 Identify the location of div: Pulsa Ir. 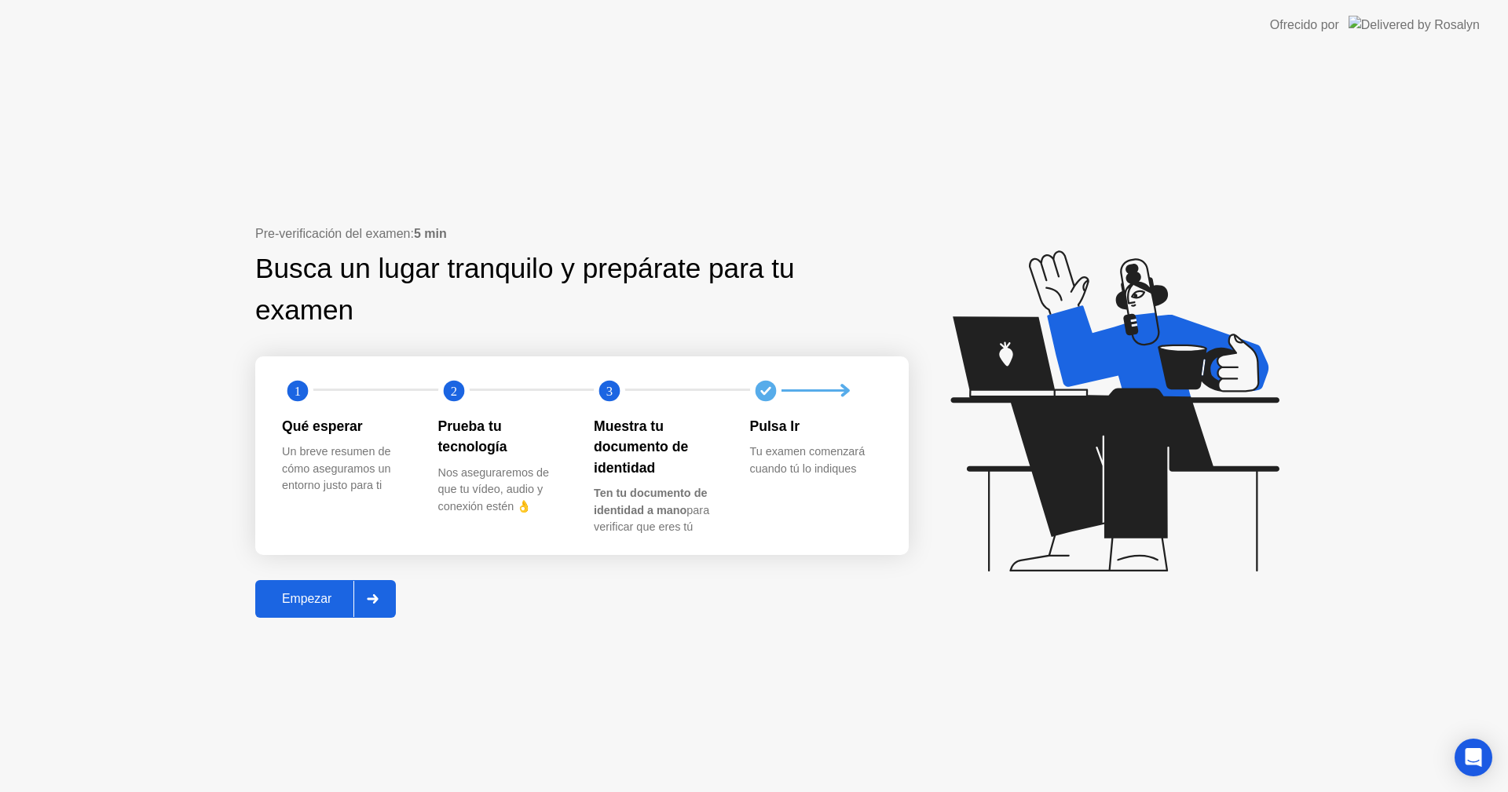
(815, 426).